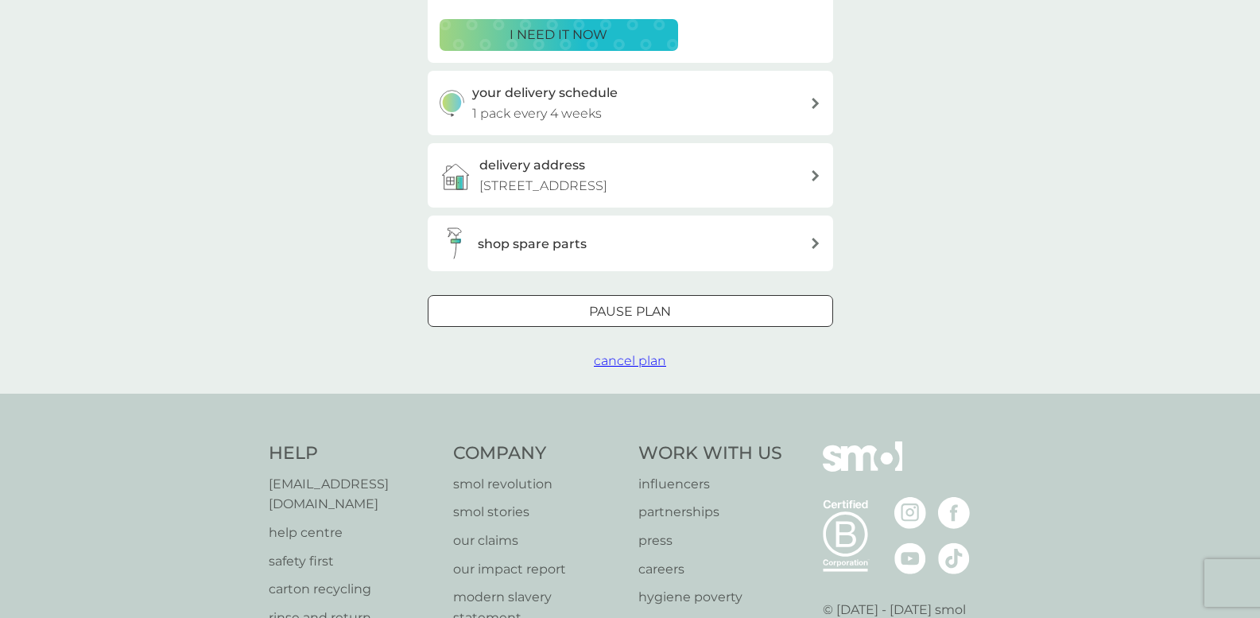 Image resolution: width=1260 pixels, height=618 pixels. I want to click on a: partnerships, so click(710, 512).